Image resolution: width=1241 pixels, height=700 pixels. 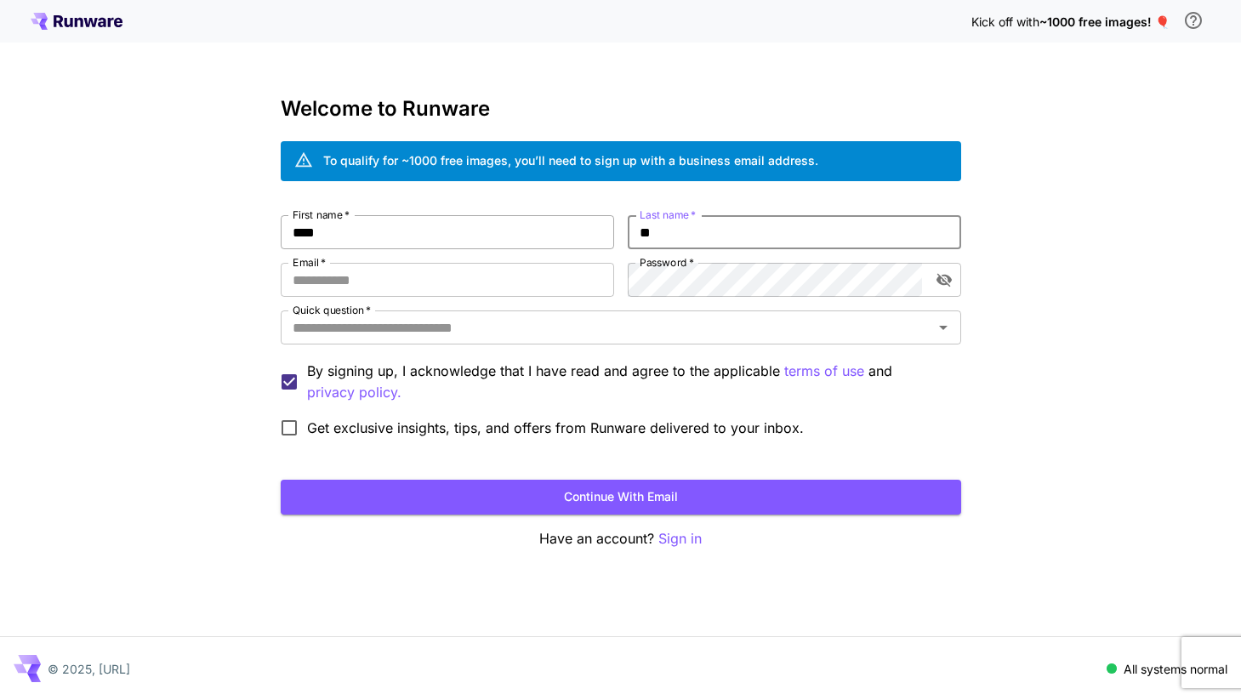 I want to click on p: By signing up, I acknowledge that I have read and agree to the applicable and, so click(x=627, y=382).